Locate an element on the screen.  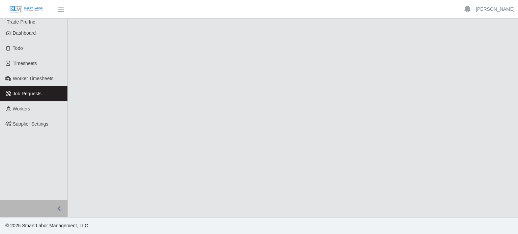
span: Job Requests is located at coordinates (27, 94).